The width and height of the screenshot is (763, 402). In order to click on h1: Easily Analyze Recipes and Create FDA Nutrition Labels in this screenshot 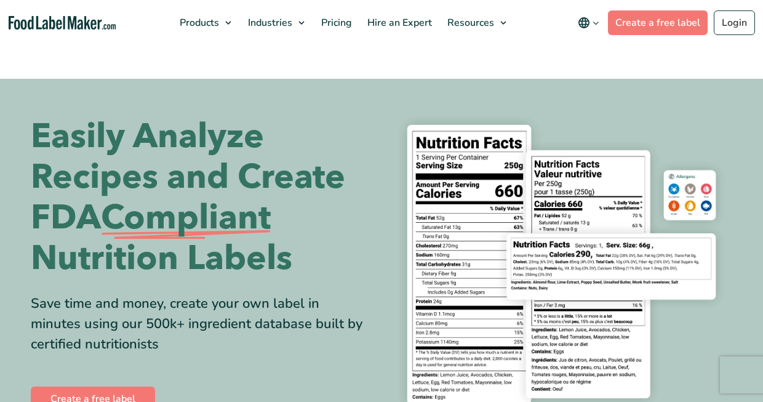, I will do `click(201, 198)`.